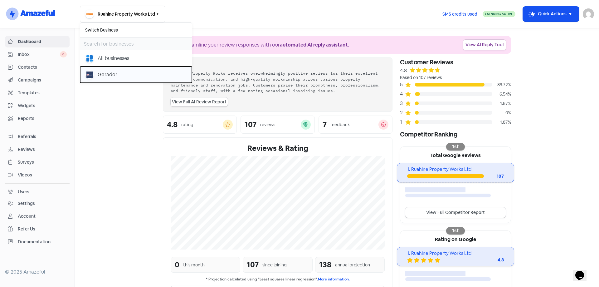 This screenshot has width=599, height=287. I want to click on div: rating, so click(187, 124).